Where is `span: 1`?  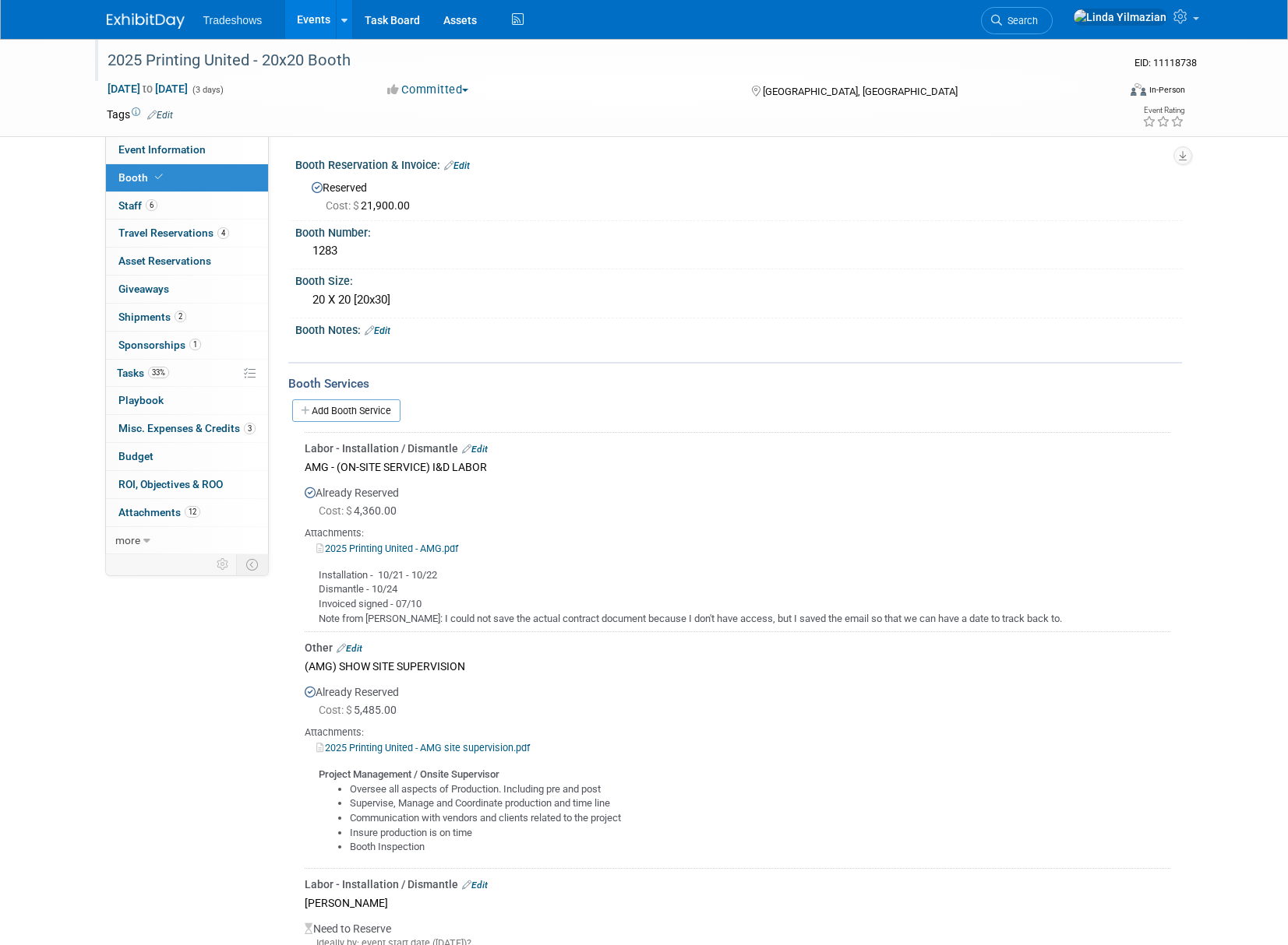 span: 1 is located at coordinates (195, 344).